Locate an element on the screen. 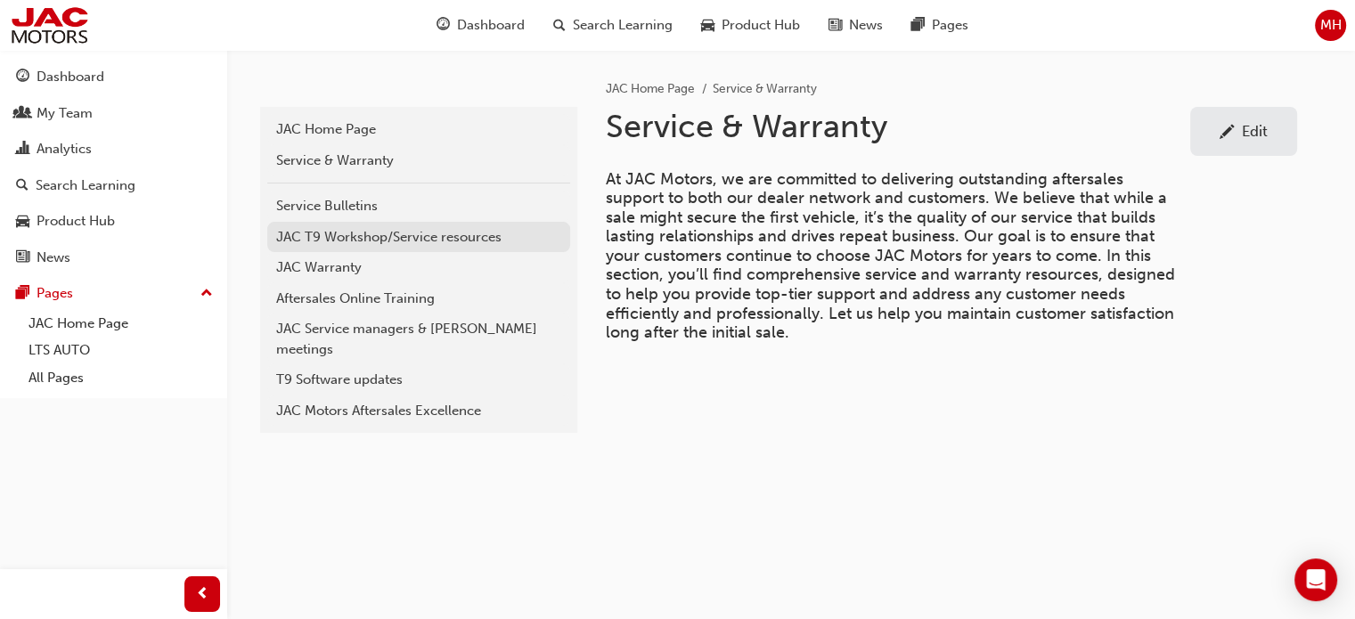 The height and width of the screenshot is (619, 1355). span: prev-icon is located at coordinates (202, 594).